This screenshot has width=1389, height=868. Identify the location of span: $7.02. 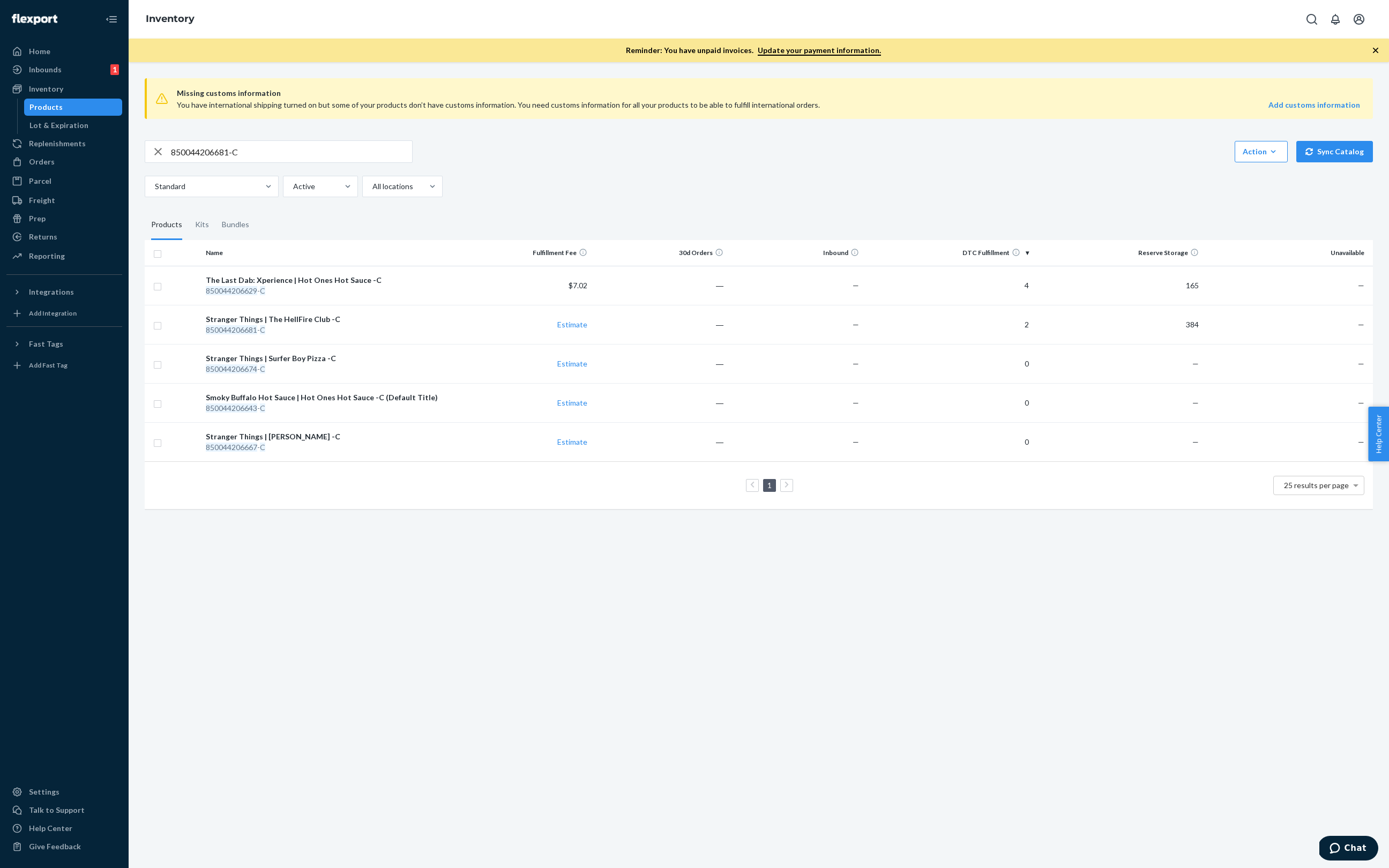
(578, 285).